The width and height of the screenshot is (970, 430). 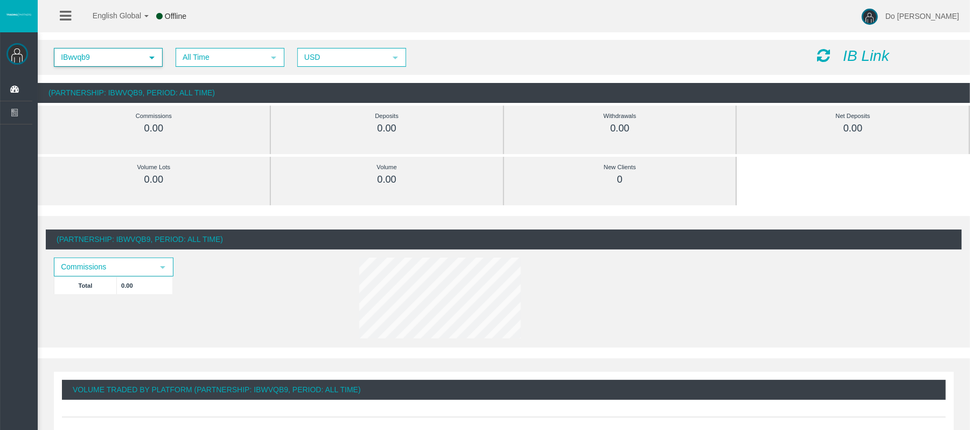 What do you see at coordinates (824, 55) in the screenshot?
I see `i: Reload Dashboard` at bounding box center [824, 55].